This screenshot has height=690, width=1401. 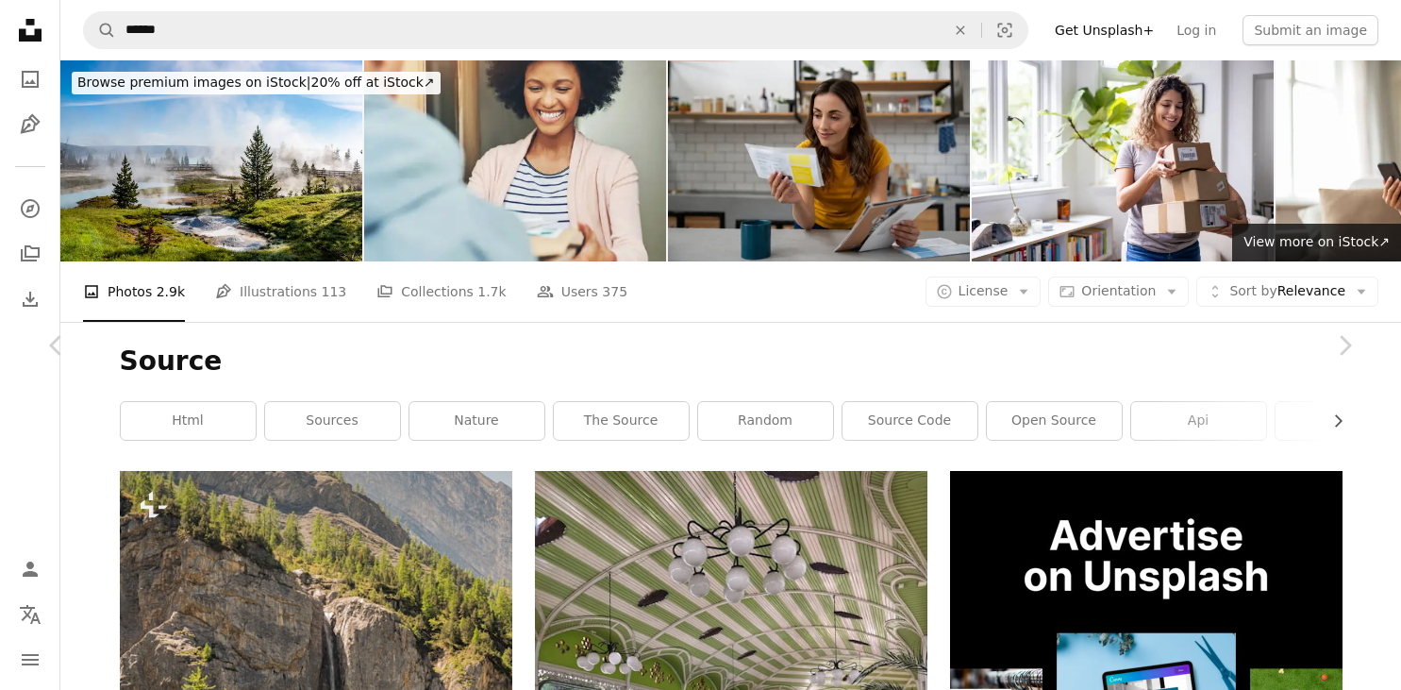 What do you see at coordinates (193, 82) in the screenshot?
I see `span: Browse premium images on iStock |` at bounding box center [193, 82].